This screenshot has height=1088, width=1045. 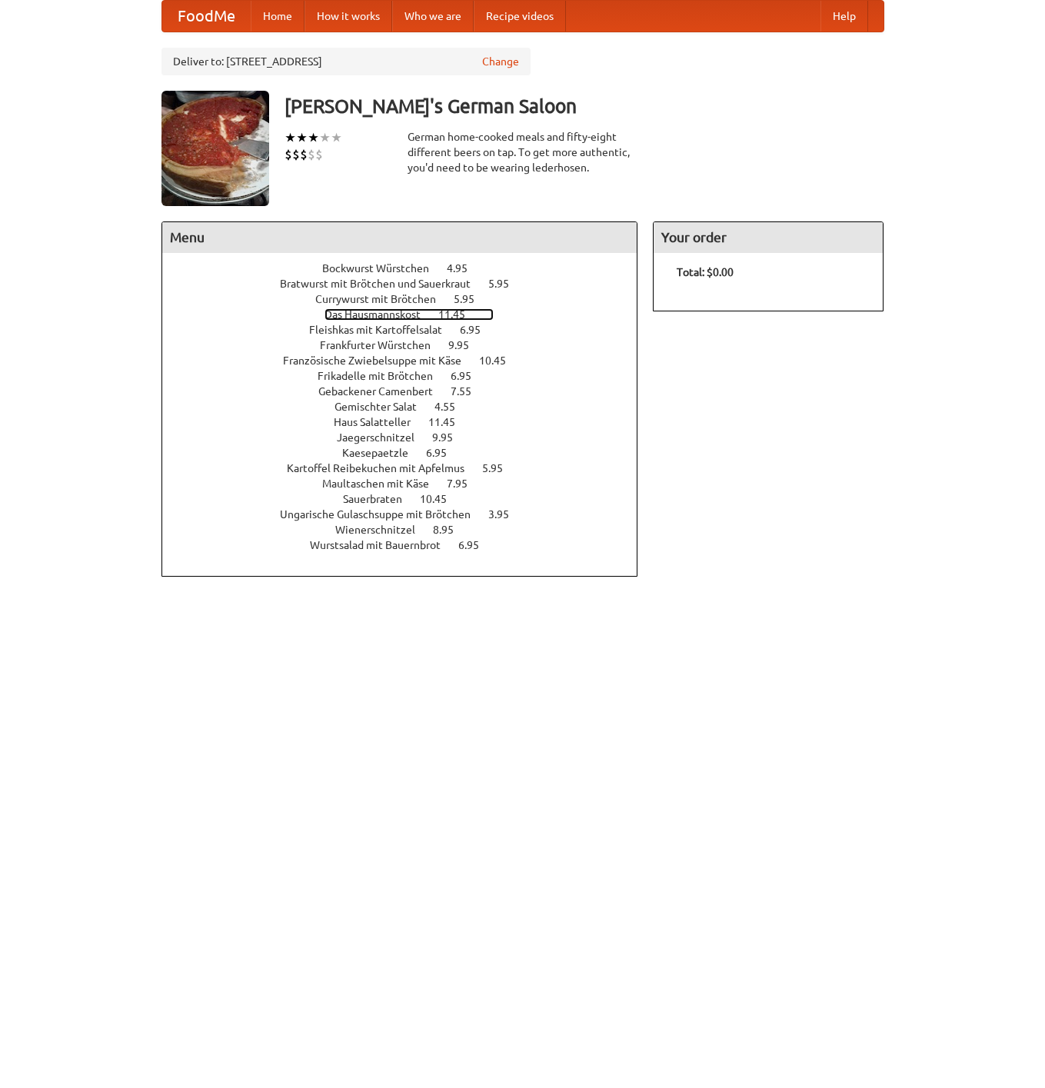 What do you see at coordinates (383, 514) in the screenshot?
I see `span: Ungarische Gulaschsuppe mit Brötchen` at bounding box center [383, 514].